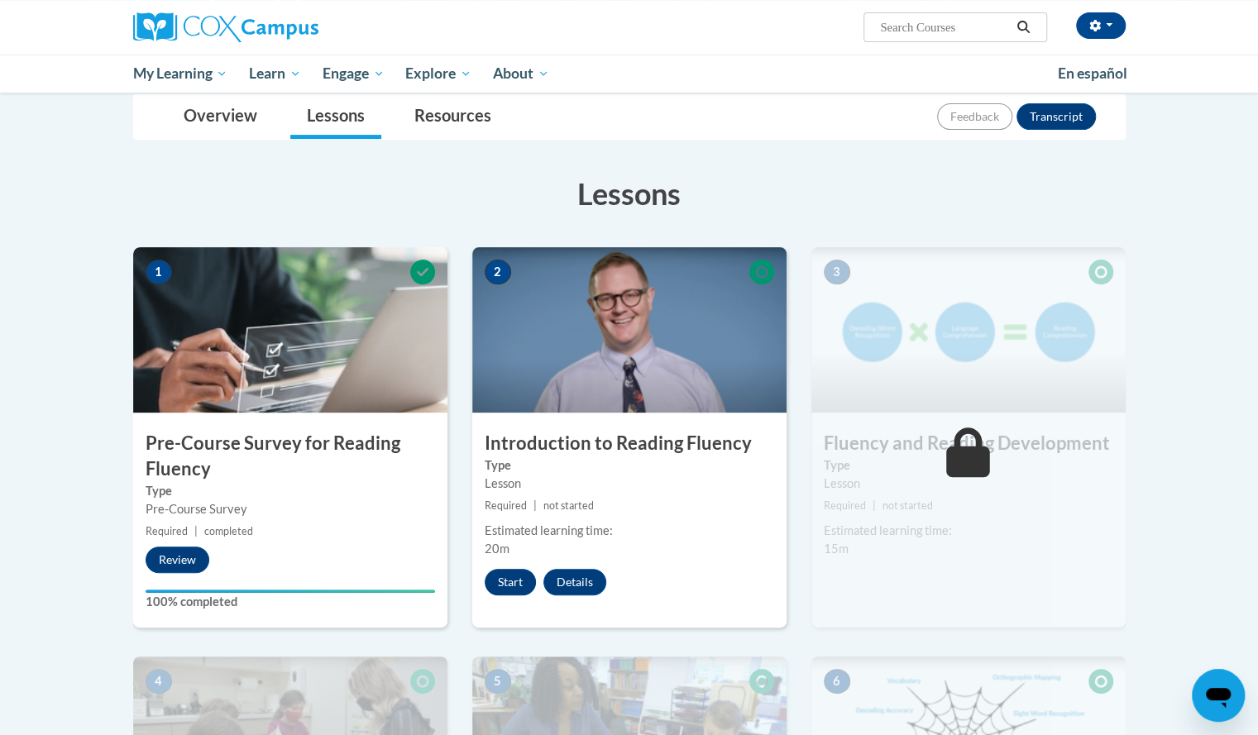 The width and height of the screenshot is (1258, 735). Describe the element at coordinates (1023, 27) in the screenshot. I see `button: Search` at that location.